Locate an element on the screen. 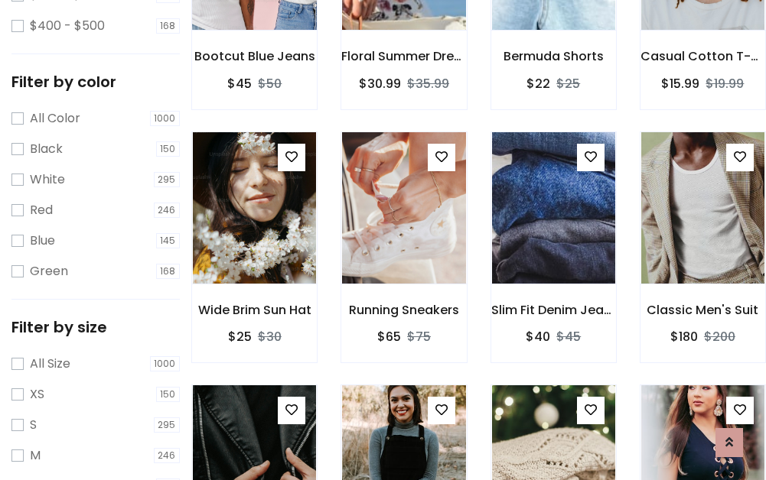 This screenshot has width=766, height=480. label: Green is located at coordinates (49, 272).